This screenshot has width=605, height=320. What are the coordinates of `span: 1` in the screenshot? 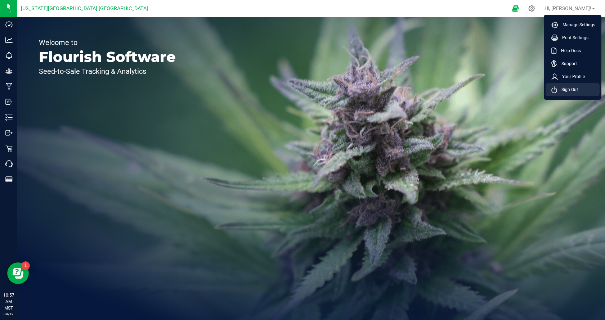 It's located at (4, 4).